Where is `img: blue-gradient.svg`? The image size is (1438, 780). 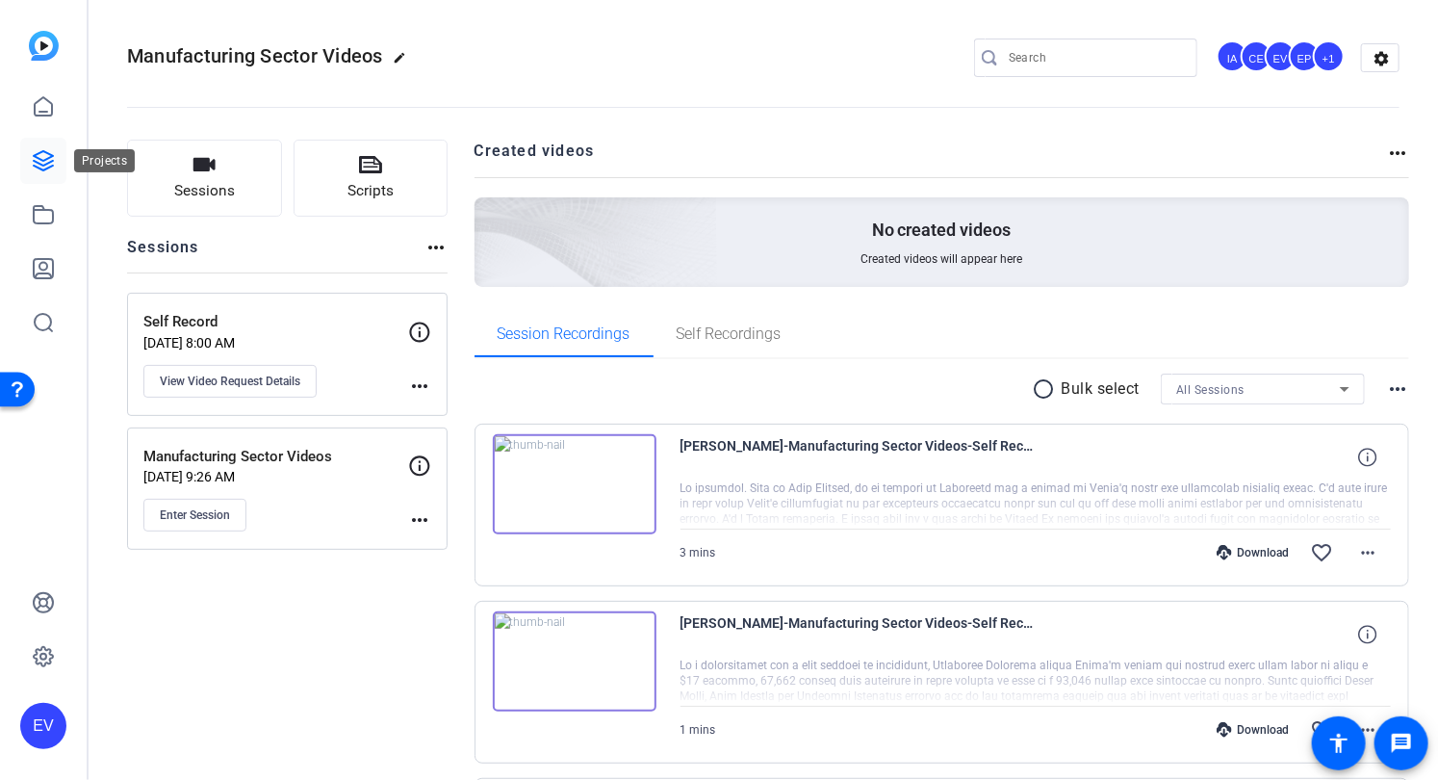 img: blue-gradient.svg is located at coordinates (43, 45).